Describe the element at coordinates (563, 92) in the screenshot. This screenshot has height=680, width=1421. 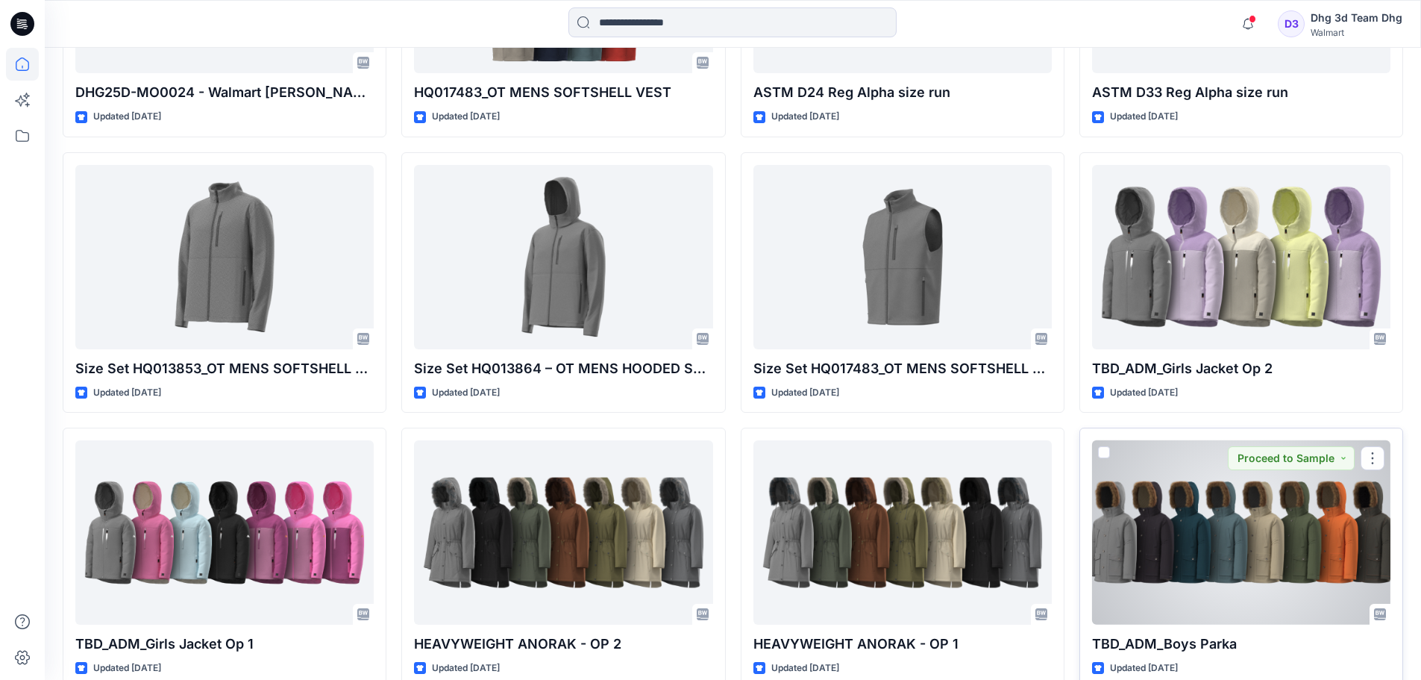
I see `p: HQ017483_OT MENS SOFTSHELL VEST` at that location.